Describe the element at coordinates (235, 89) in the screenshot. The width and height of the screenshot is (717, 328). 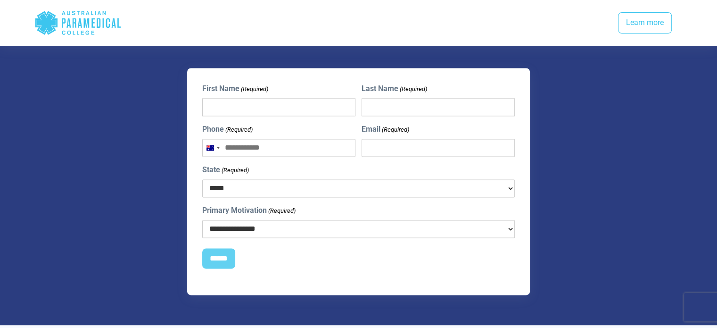
I see `label: First Name` at that location.